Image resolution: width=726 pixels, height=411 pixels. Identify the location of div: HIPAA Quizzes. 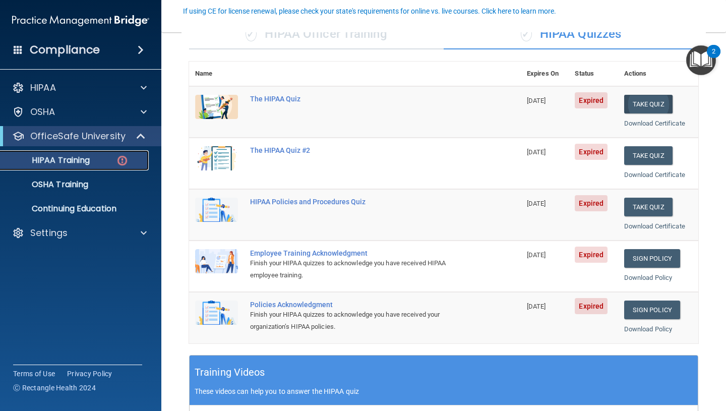
(571, 34).